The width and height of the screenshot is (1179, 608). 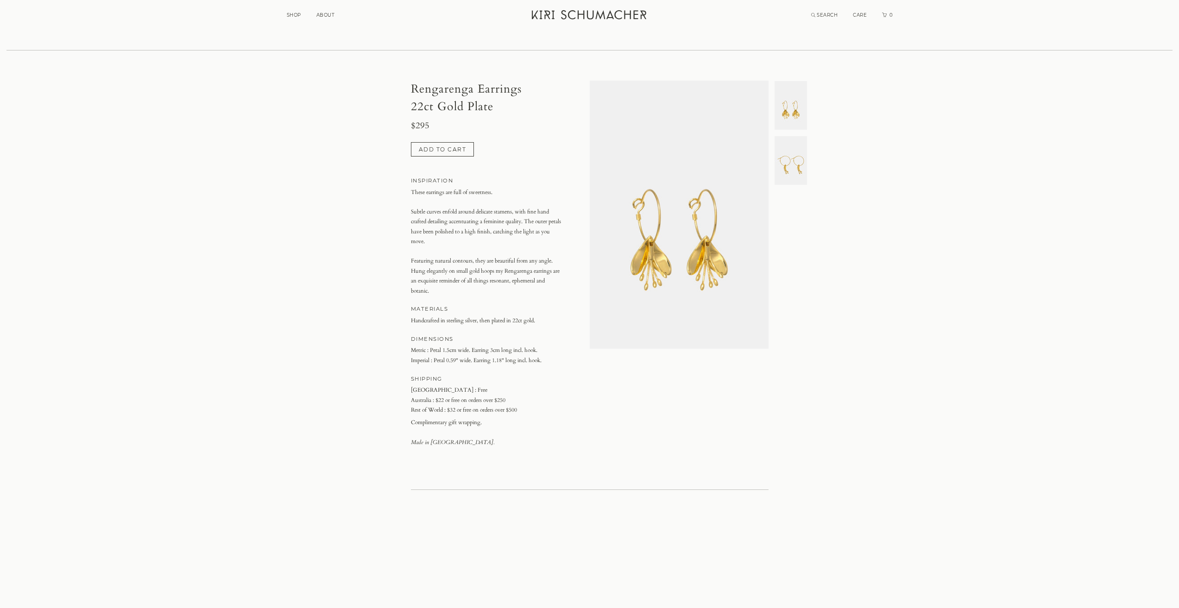 I want to click on span: 0, so click(x=891, y=15).